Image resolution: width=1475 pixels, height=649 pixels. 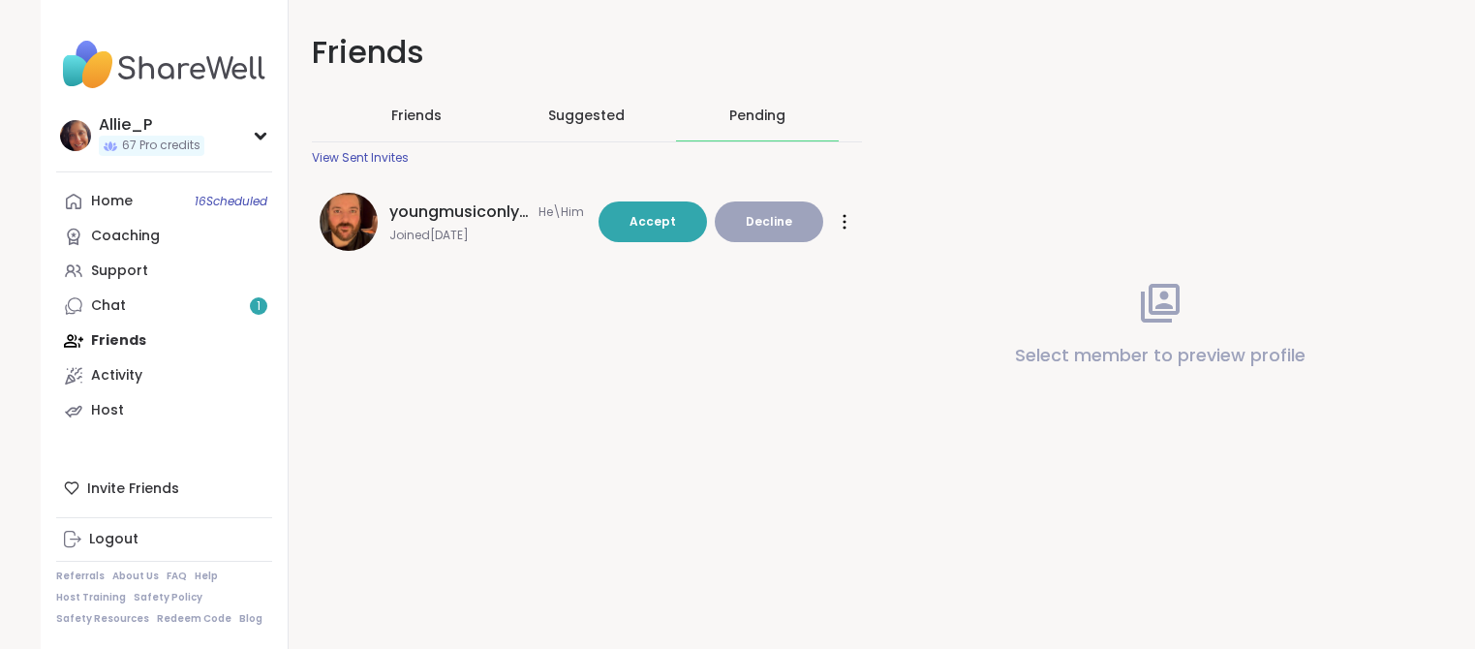 What do you see at coordinates (111, 201) in the screenshot?
I see `div: Home` at bounding box center [111, 201].